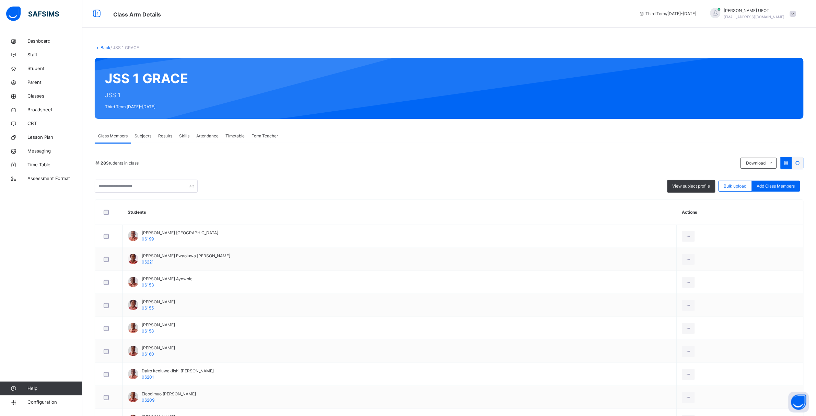  What do you see at coordinates (148, 330) in the screenshot?
I see `span: 06158` at bounding box center [148, 330].